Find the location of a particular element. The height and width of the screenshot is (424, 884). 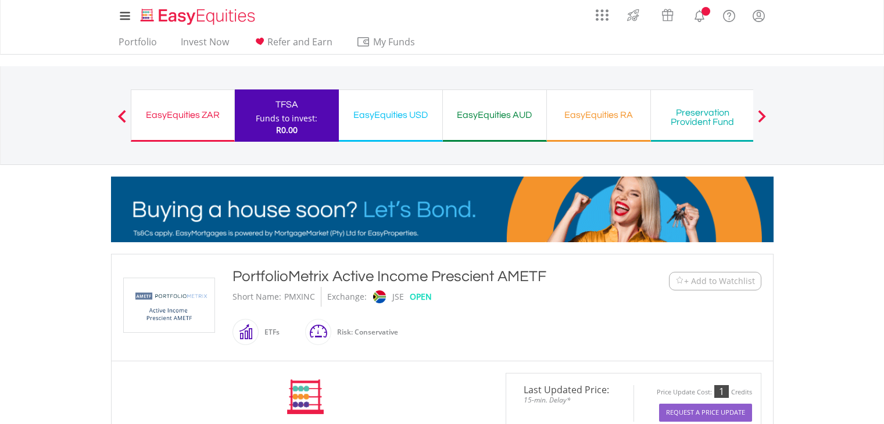

div: JSE is located at coordinates (398, 297).